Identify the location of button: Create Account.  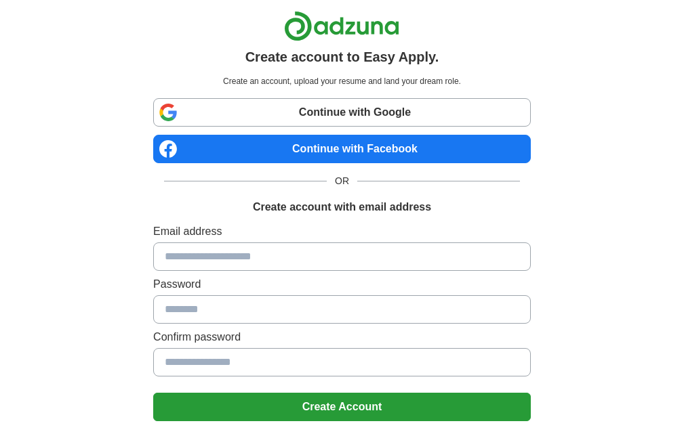
(341, 407).